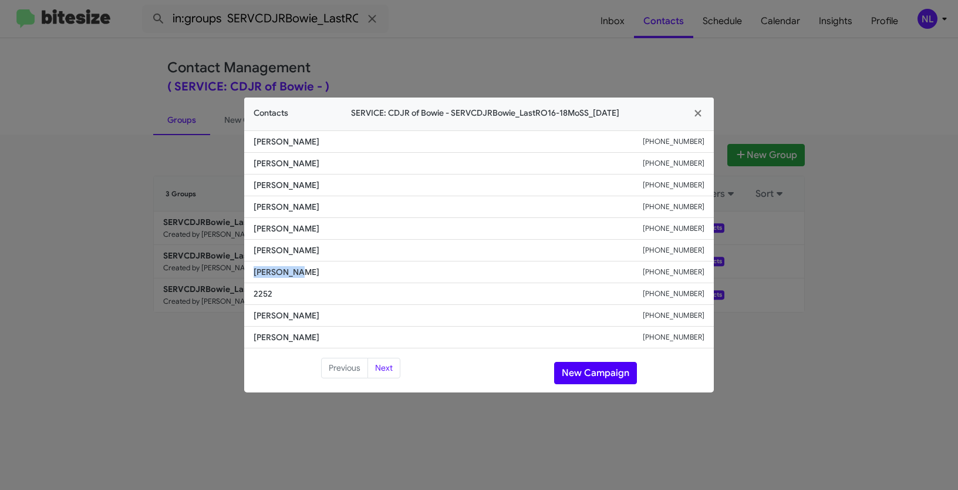  I want to click on span: Contacts, so click(271, 113).